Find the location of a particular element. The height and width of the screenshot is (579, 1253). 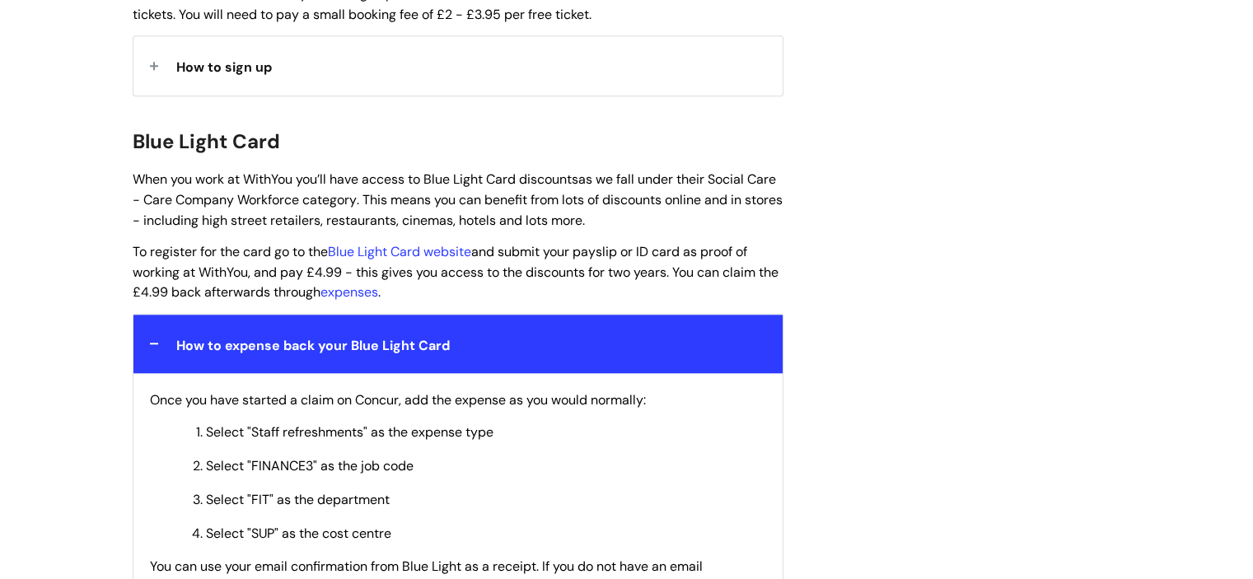

span: To register for the card go to the and submit your payslip or ID card as proof of working at With... is located at coordinates (456, 272).